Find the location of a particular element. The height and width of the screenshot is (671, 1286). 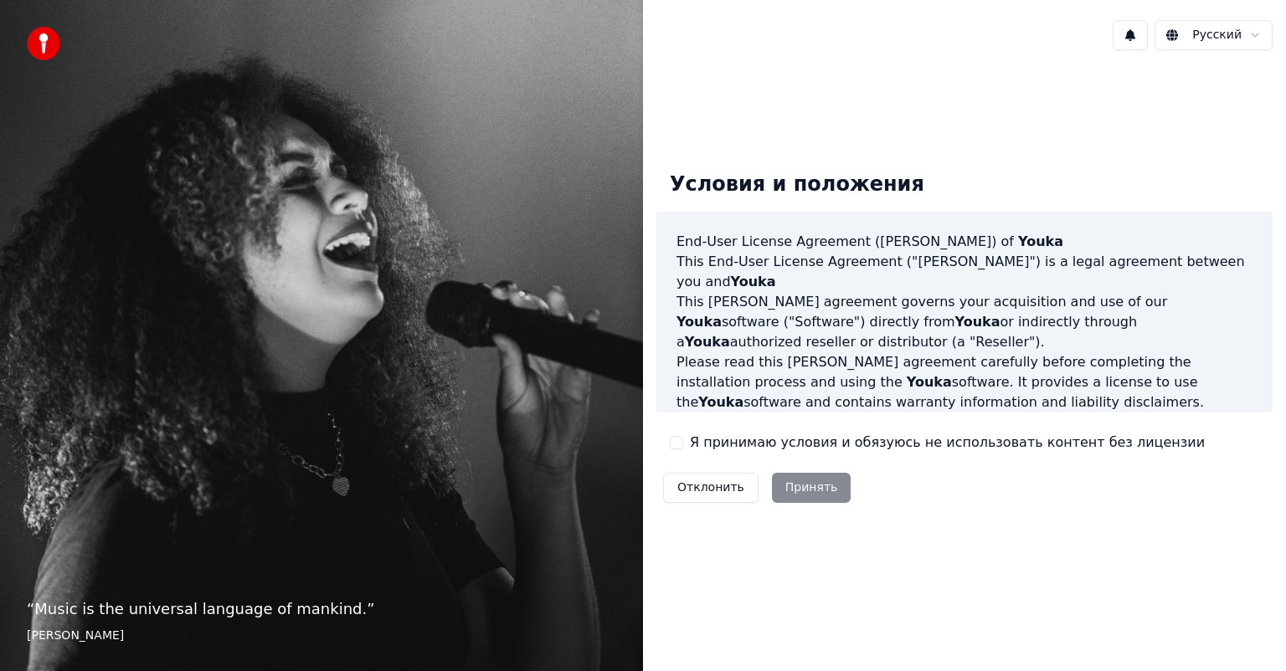

label: Я принимаю условия и обязуюсь не использовать контент без лицензии is located at coordinates (947, 443).